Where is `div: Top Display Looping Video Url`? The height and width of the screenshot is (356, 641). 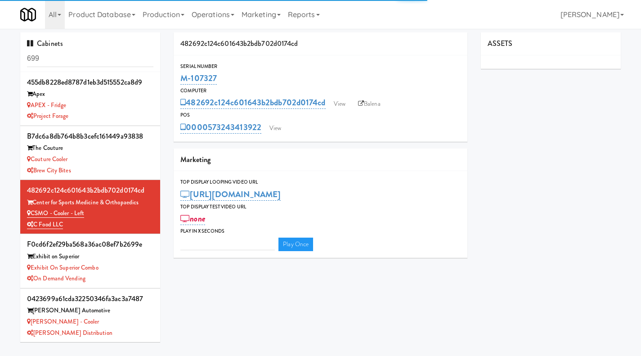
div: Top Display Looping Video Url is located at coordinates (320, 182).